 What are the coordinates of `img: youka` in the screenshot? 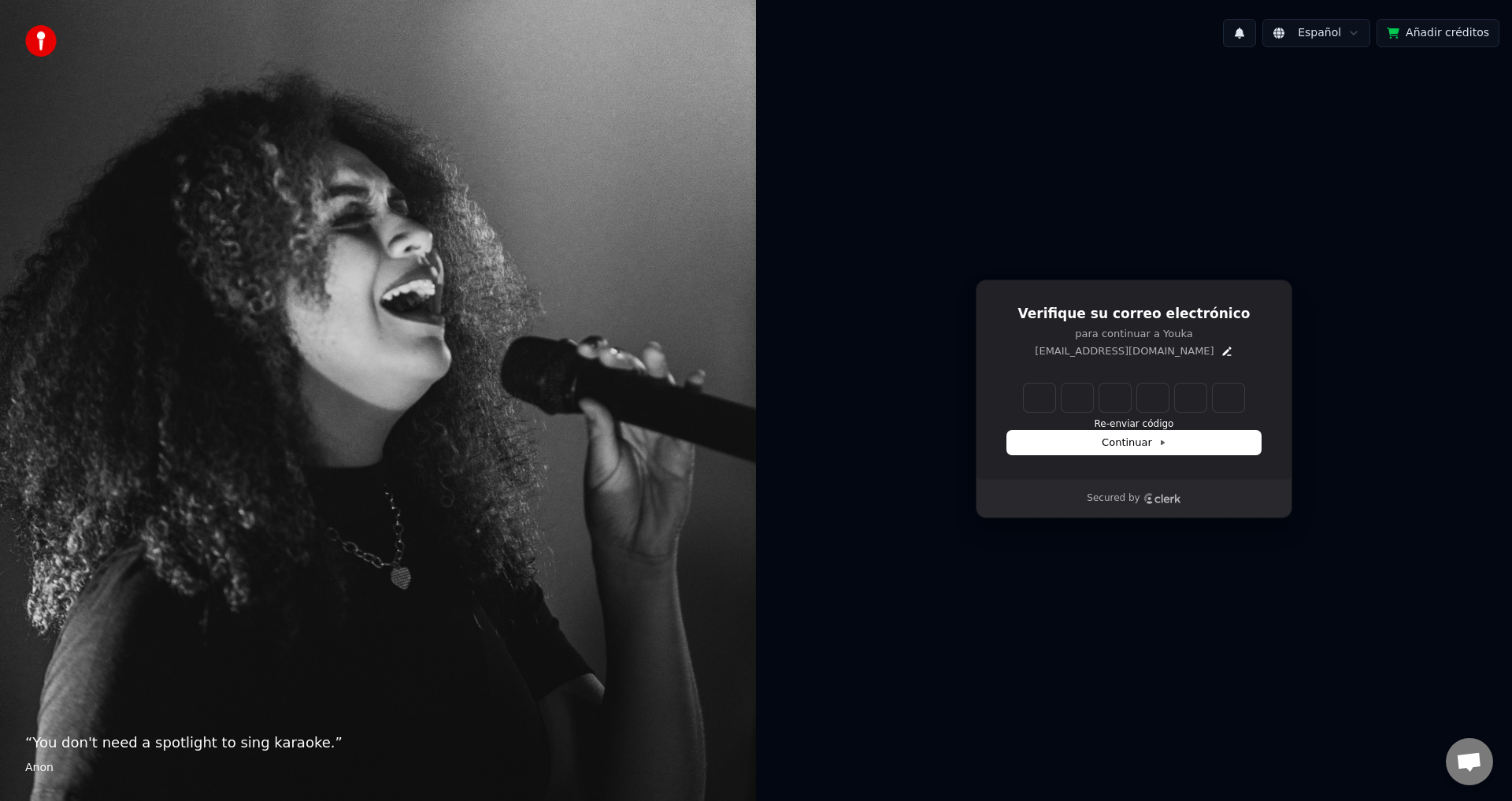 It's located at (41, 41).